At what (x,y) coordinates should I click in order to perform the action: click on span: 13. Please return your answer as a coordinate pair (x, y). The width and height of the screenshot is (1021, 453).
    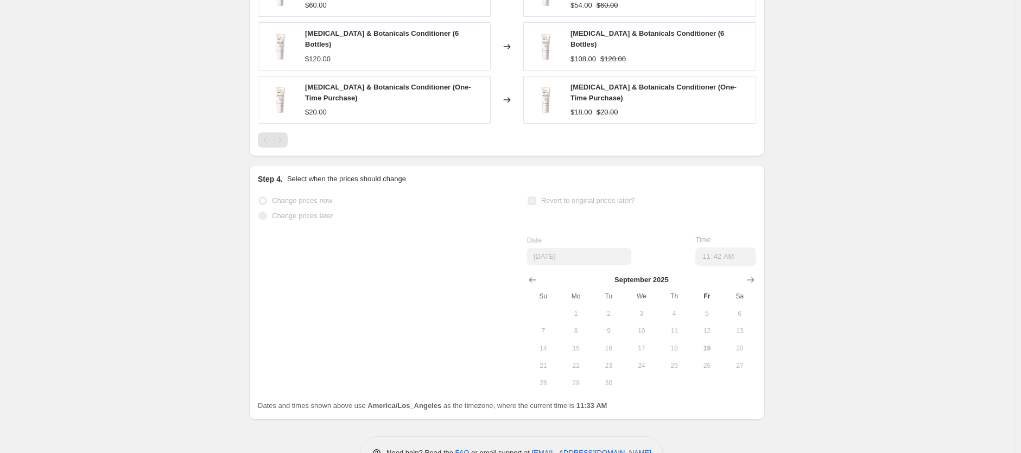
    Looking at the image, I should click on (740, 331).